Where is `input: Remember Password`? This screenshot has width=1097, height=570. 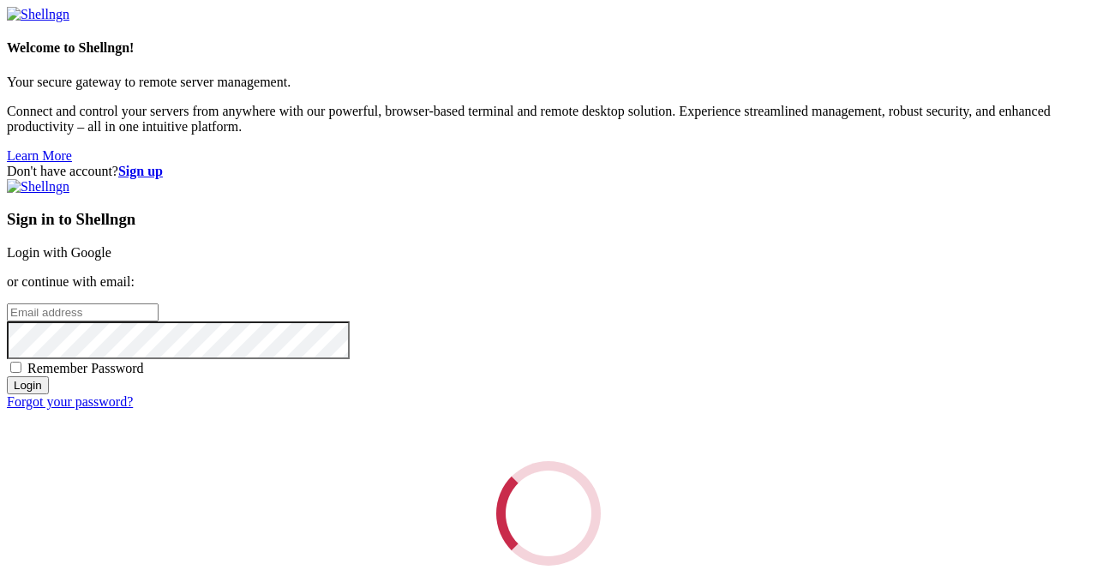 input: Remember Password is located at coordinates (15, 367).